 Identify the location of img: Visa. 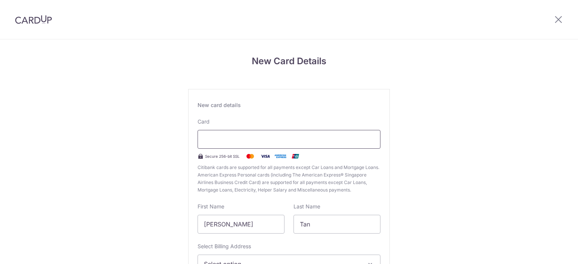
(265, 156).